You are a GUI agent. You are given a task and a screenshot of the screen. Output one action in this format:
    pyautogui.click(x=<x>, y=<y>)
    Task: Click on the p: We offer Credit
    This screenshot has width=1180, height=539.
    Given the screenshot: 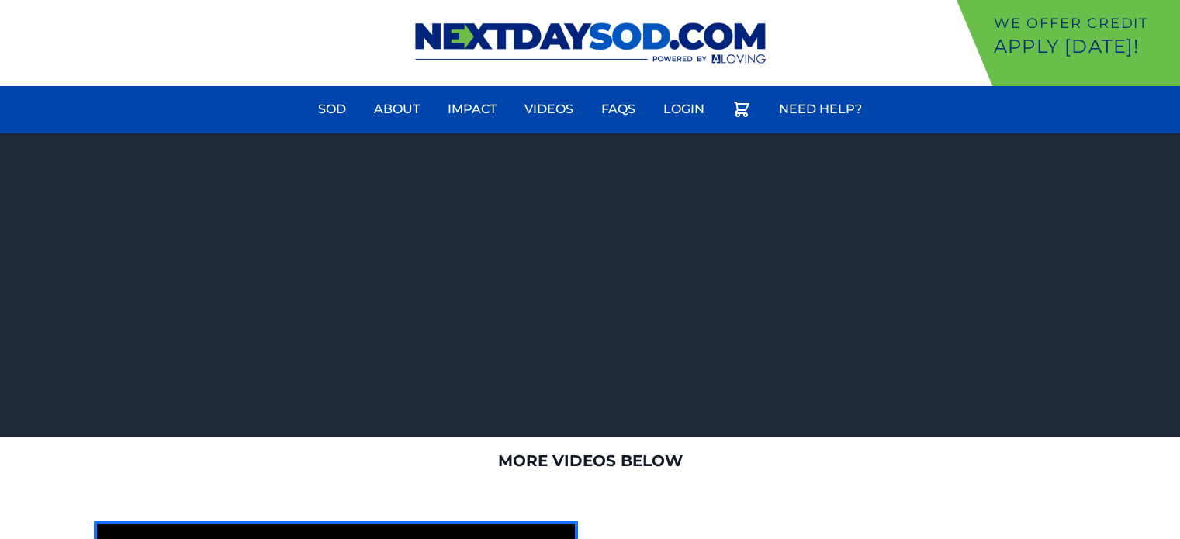 What is the action you would take?
    pyautogui.click(x=1084, y=23)
    